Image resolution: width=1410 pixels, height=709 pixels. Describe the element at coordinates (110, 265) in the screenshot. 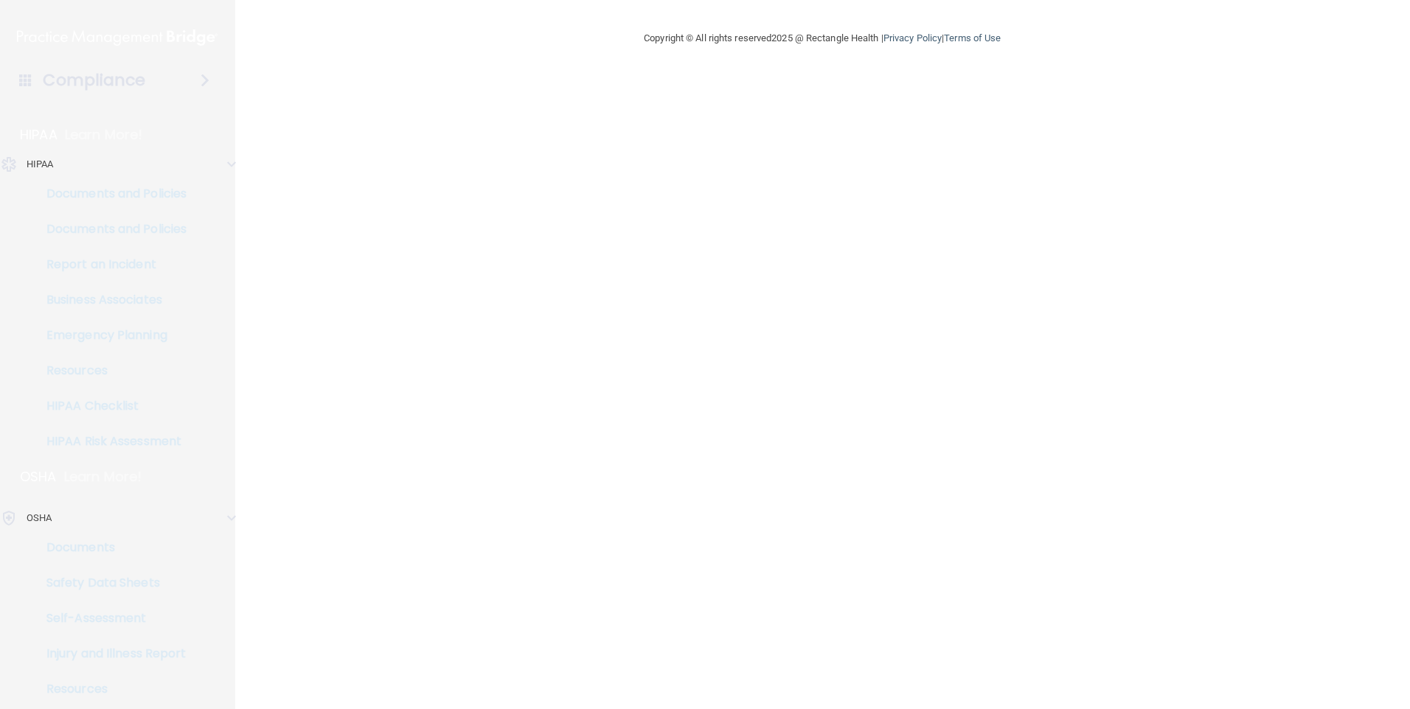

I see `p: Report an Incident` at that location.